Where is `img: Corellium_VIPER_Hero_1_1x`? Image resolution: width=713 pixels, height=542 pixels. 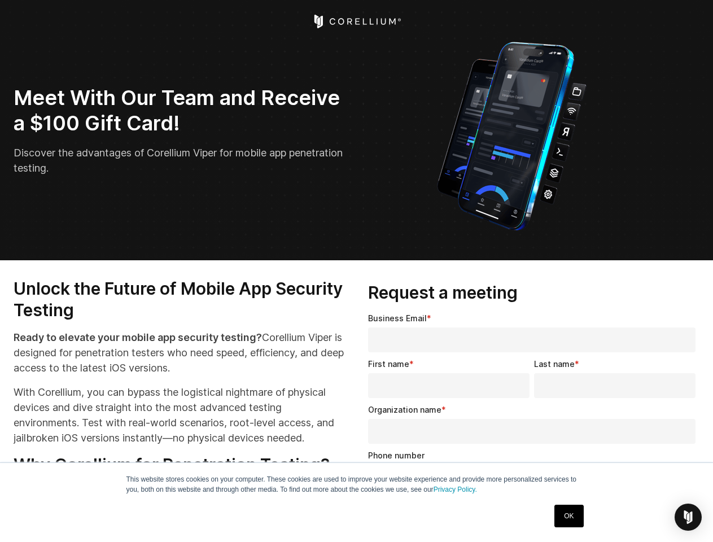
img: Corellium_VIPER_Hero_1_1x is located at coordinates (511, 134).